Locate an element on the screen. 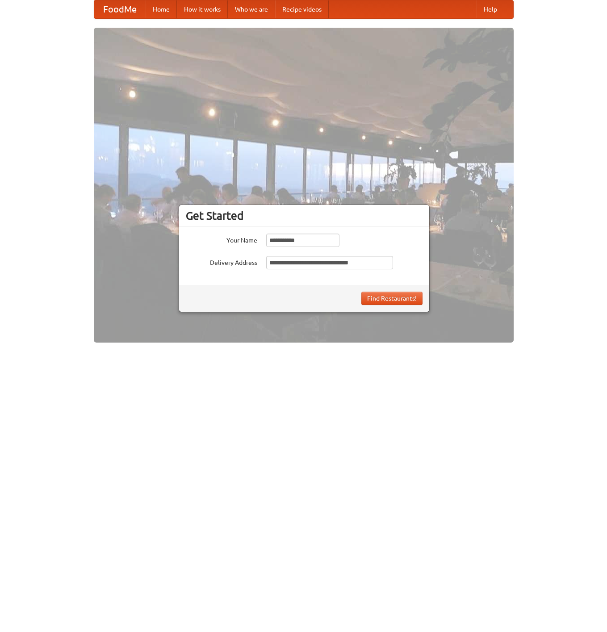 Image resolution: width=607 pixels, height=632 pixels. label: Delivery Address is located at coordinates (222, 261).